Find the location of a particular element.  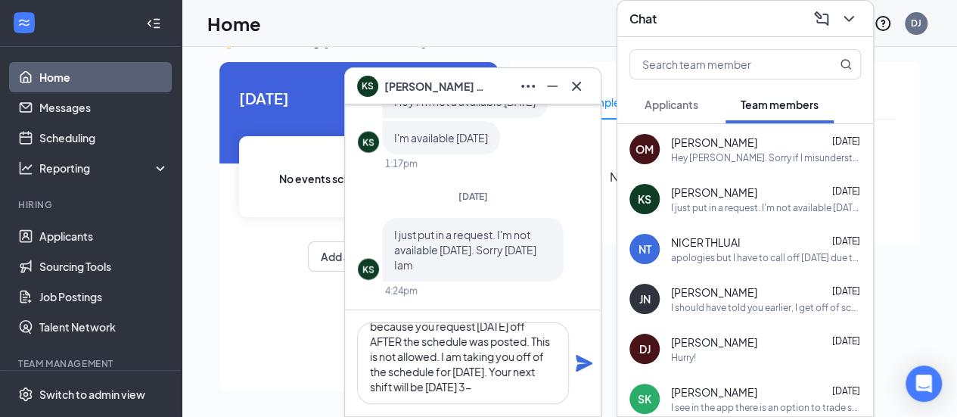

div: Reporting is located at coordinates (104, 168).